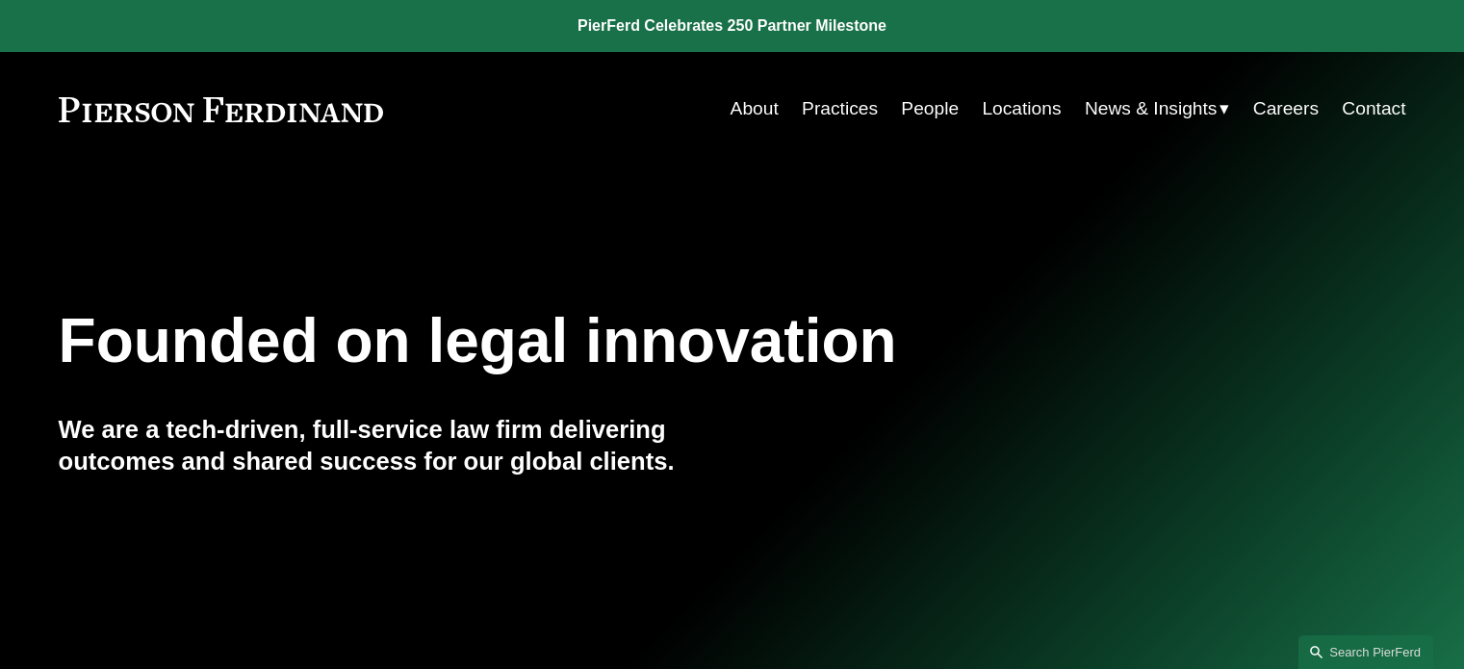 The width and height of the screenshot is (1464, 669). Describe the element at coordinates (755, 109) in the screenshot. I see `a: About` at that location.